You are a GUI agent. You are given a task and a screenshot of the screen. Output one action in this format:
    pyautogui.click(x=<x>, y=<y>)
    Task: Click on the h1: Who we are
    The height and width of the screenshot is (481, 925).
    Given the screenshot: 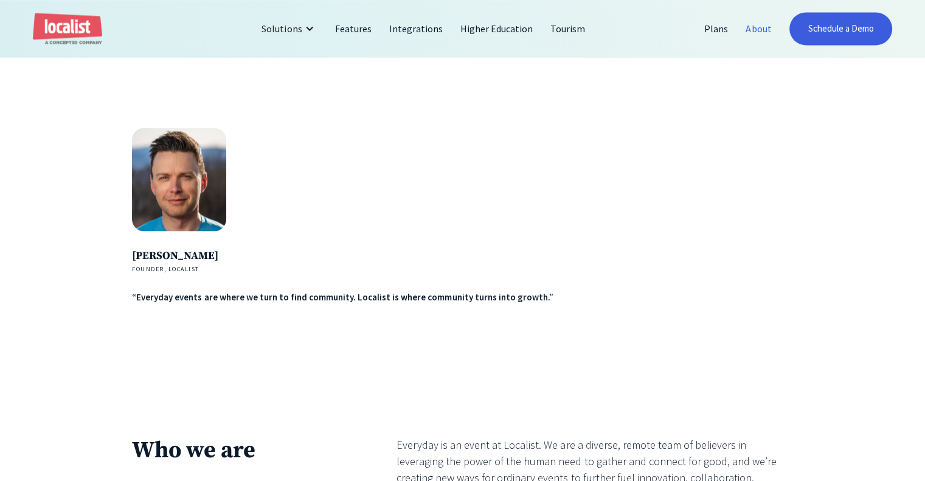 What is the action you would take?
    pyautogui.click(x=231, y=451)
    